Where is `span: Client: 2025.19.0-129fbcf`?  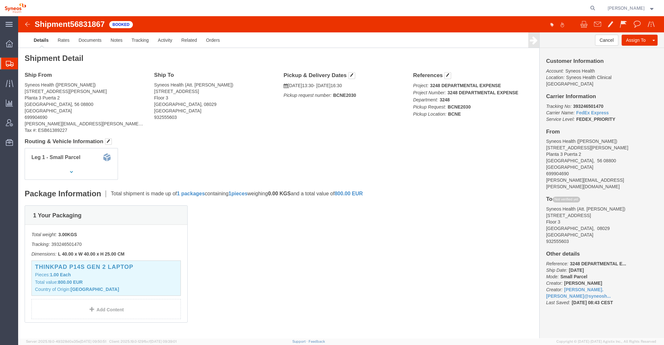
span: Client: 2025.19.0-129fbcf is located at coordinates (143, 341).